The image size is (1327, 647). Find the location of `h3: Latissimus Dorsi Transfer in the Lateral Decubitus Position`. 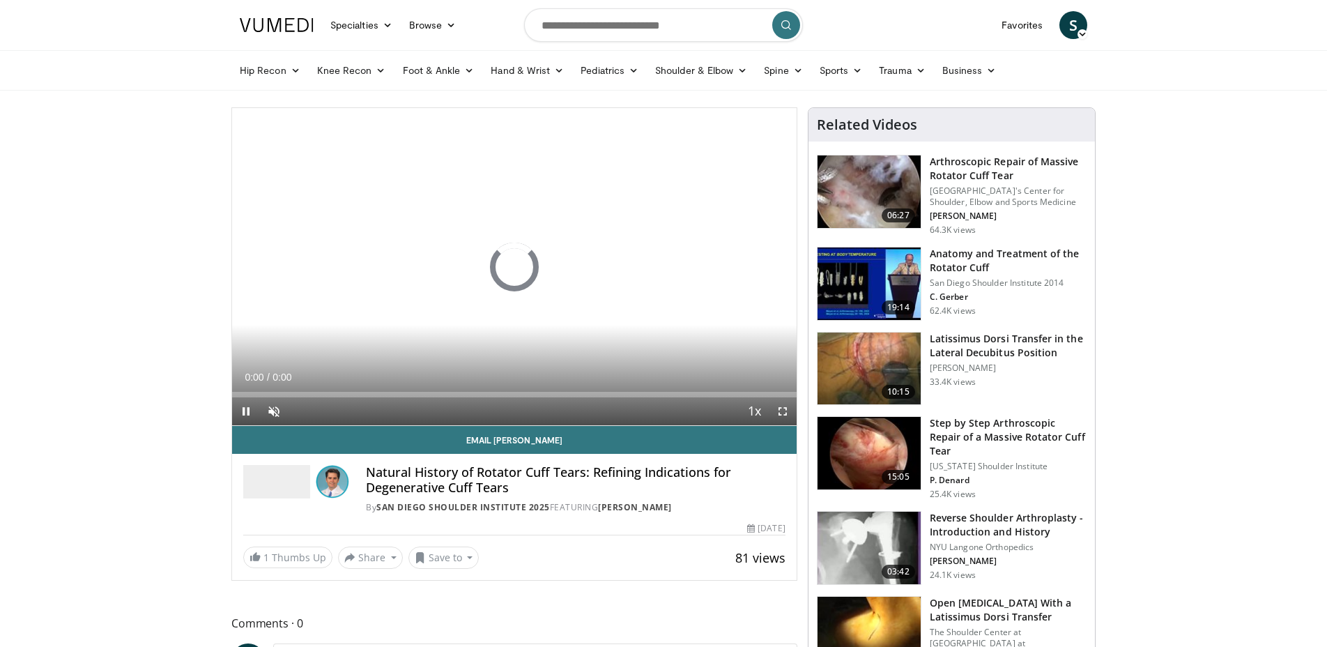

h3: Latissimus Dorsi Transfer in the Lateral Decubitus Position is located at coordinates (1008, 346).